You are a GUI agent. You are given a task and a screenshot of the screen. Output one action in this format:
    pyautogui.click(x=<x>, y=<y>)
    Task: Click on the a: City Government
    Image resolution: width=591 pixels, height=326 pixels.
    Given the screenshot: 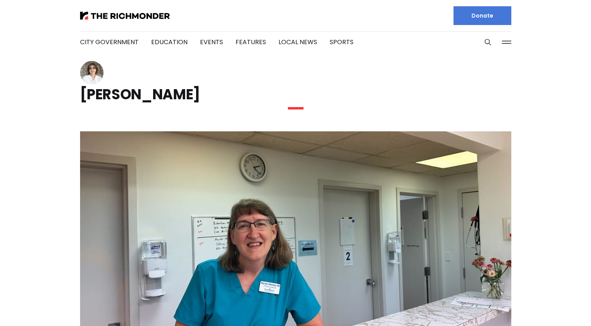 What is the action you would take?
    pyautogui.click(x=109, y=42)
    